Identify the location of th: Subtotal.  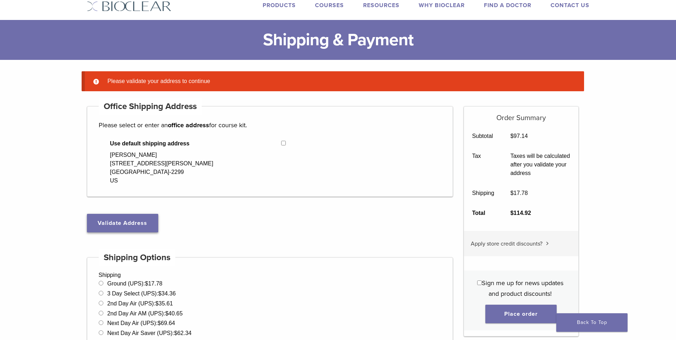
(483, 136).